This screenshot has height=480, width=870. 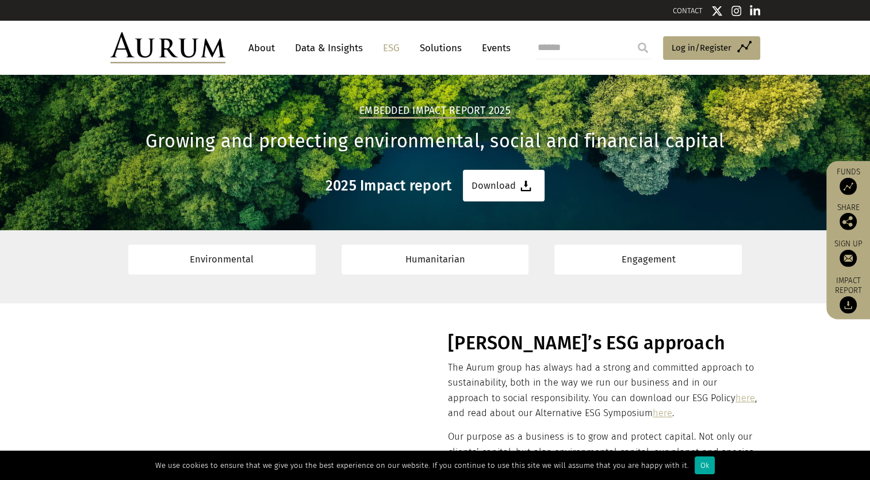 I want to click on a: About, so click(x=262, y=48).